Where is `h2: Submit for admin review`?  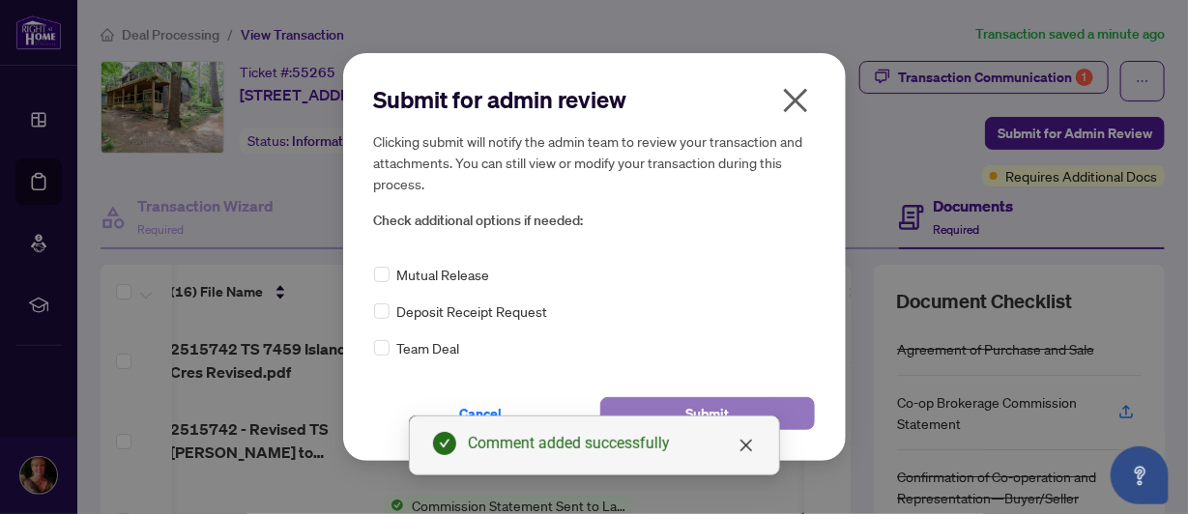
h2: Submit for admin review is located at coordinates (595, 100).